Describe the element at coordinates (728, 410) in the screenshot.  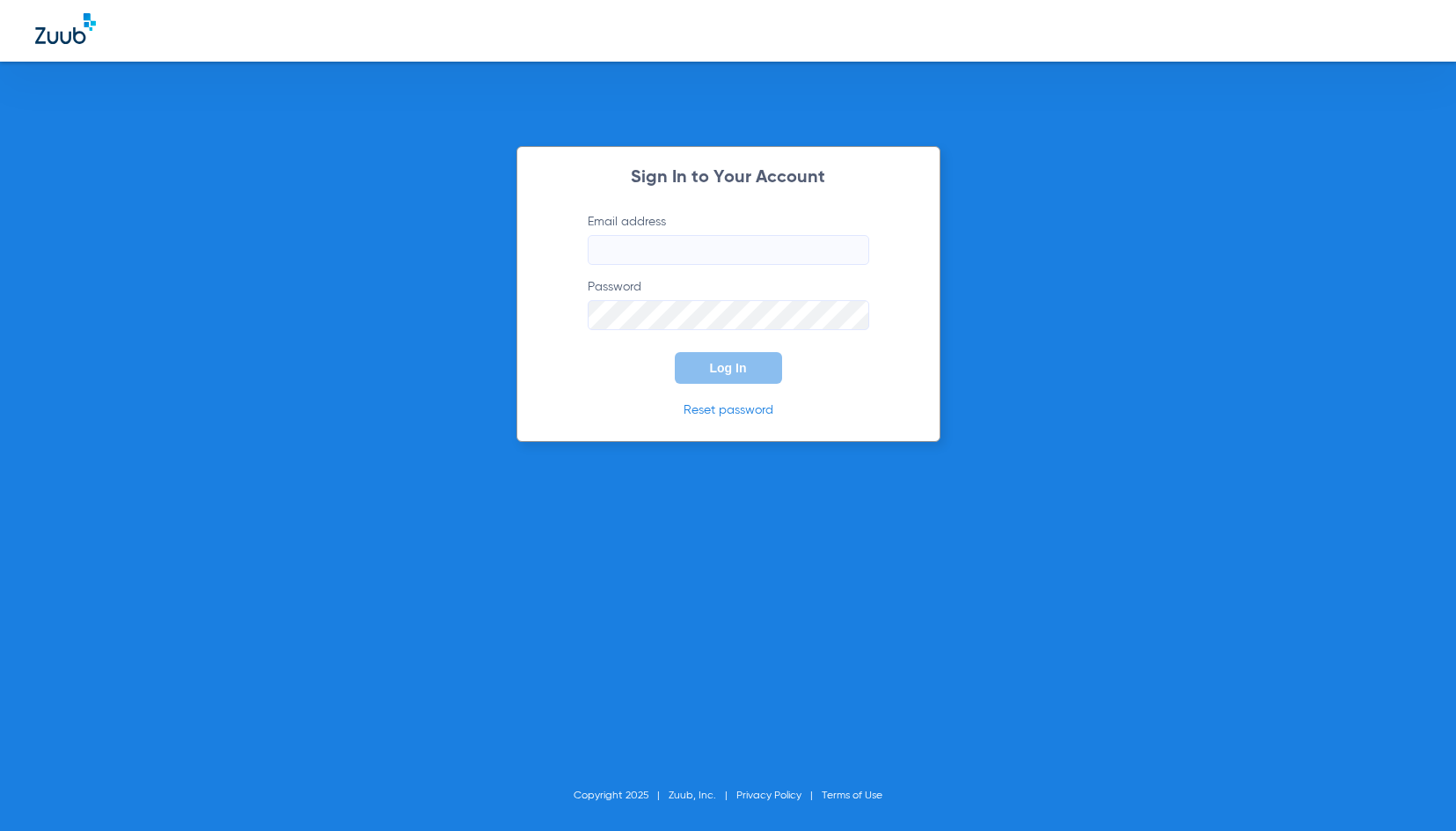
I see `a: Reset password` at that location.